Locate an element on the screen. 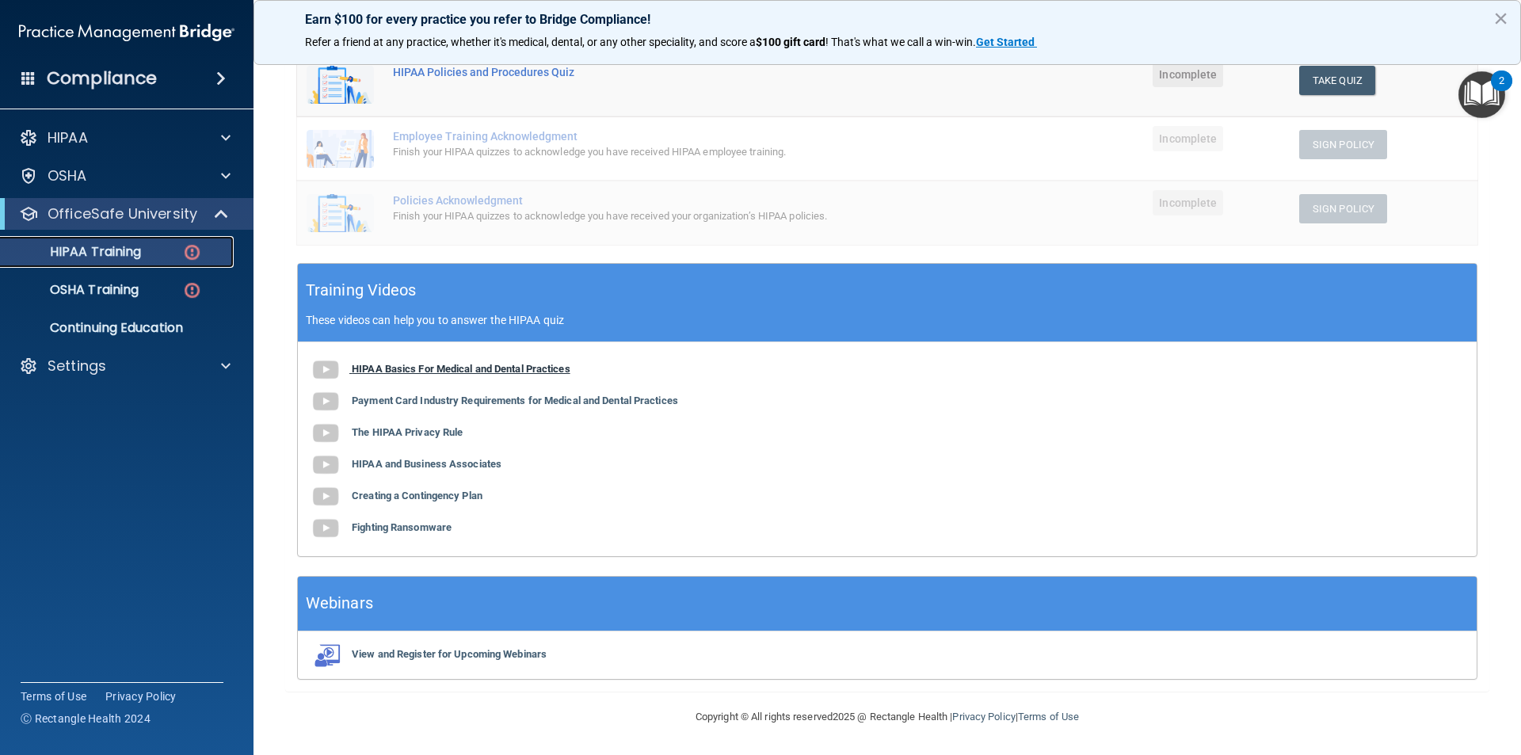 Image resolution: width=1521 pixels, height=755 pixels. button: Take Quiz is located at coordinates (1337, 80).